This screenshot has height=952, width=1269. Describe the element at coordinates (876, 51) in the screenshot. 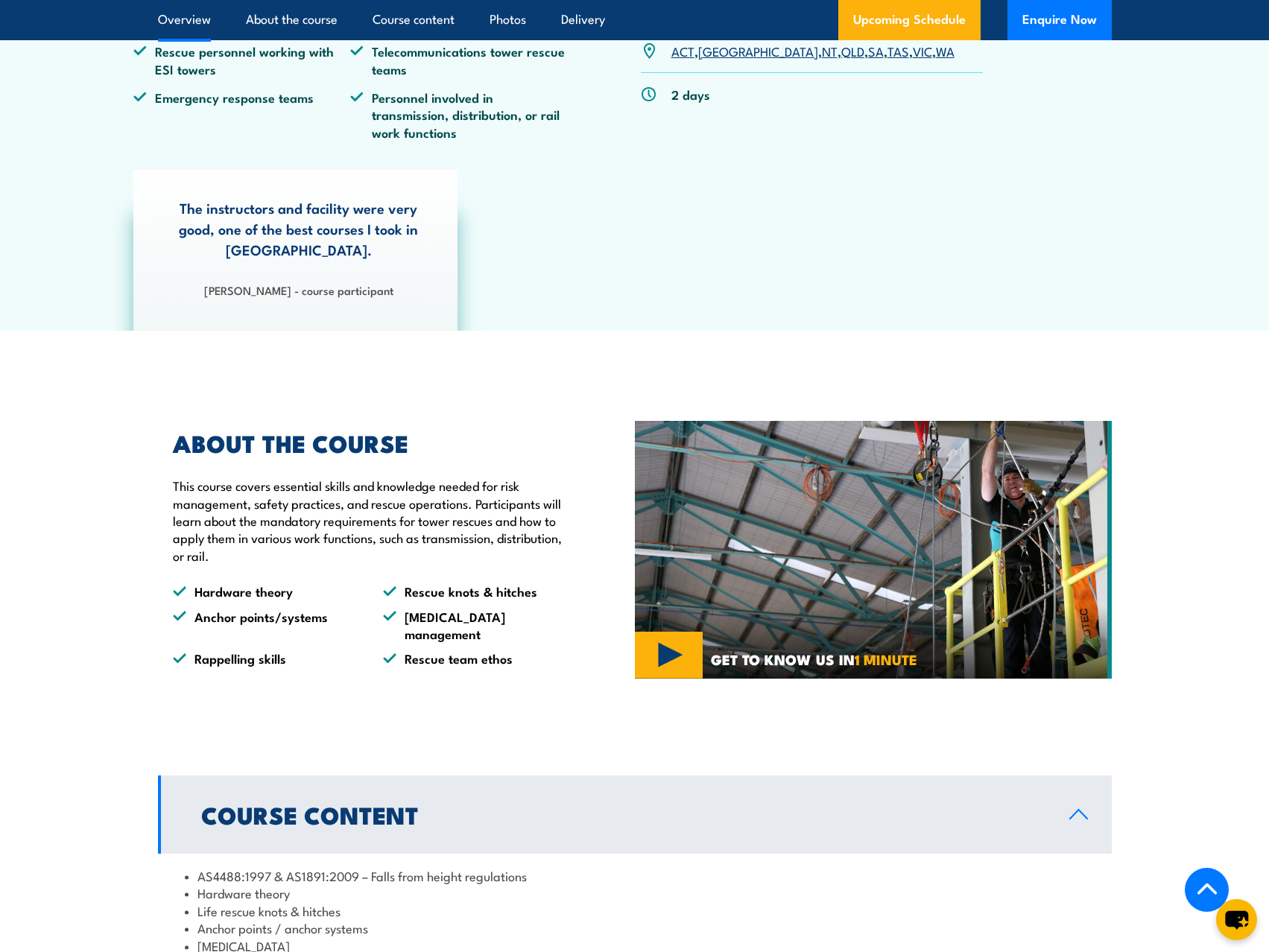

I see `a: SA` at that location.